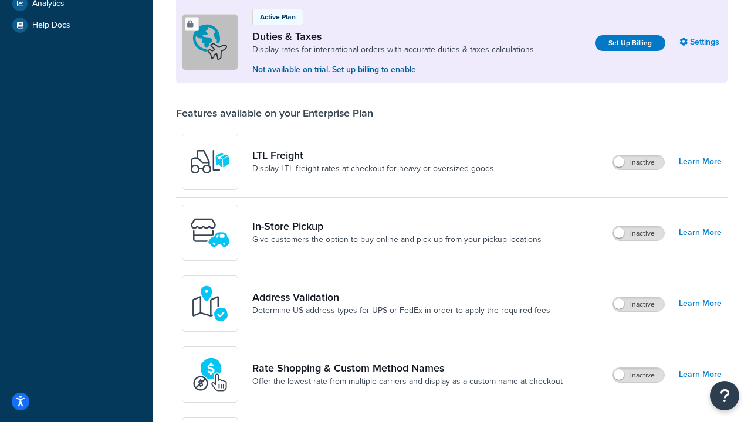 The image size is (751, 422). What do you see at coordinates (76, 25) in the screenshot?
I see `a: Help Docs` at bounding box center [76, 25].